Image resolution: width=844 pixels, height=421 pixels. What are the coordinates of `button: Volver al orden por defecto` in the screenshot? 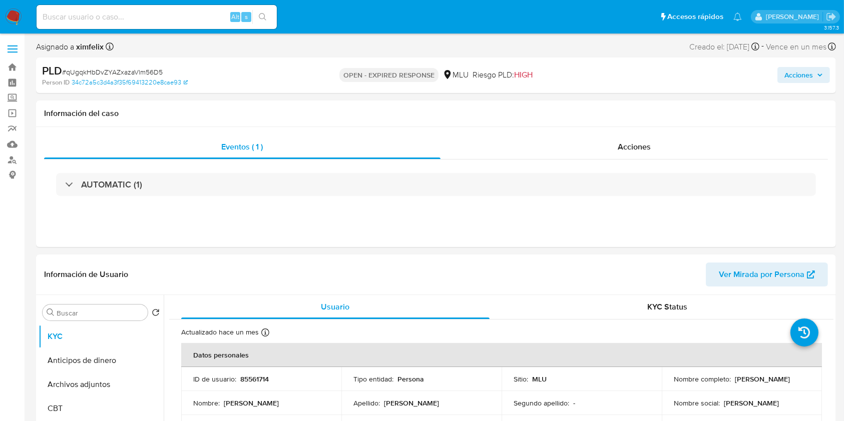 It's located at (156, 314).